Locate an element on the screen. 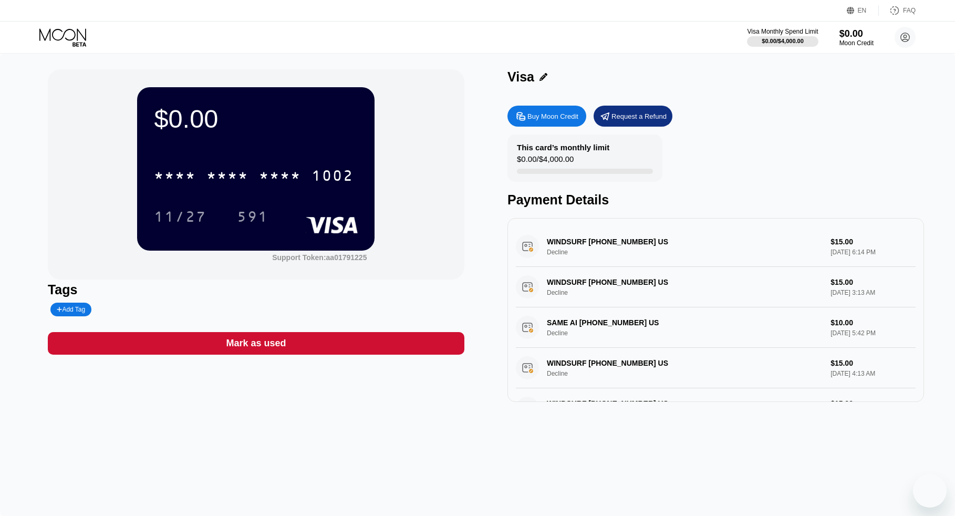 The image size is (955, 516). div: Payment Details is located at coordinates (715, 200).